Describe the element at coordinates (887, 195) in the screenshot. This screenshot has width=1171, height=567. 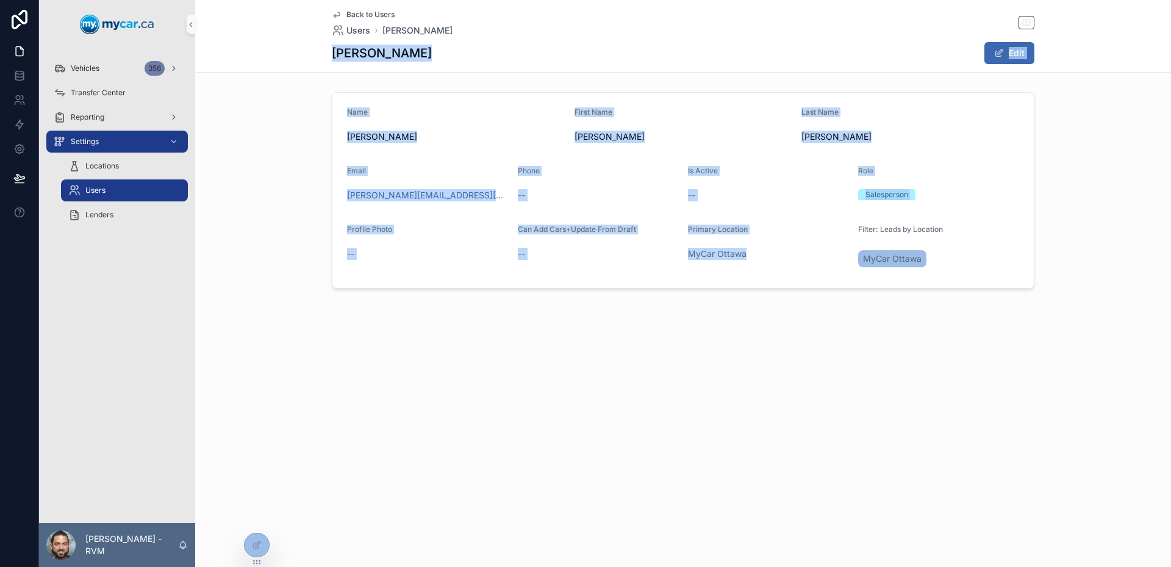
I see `div: Salesperson` at that location.